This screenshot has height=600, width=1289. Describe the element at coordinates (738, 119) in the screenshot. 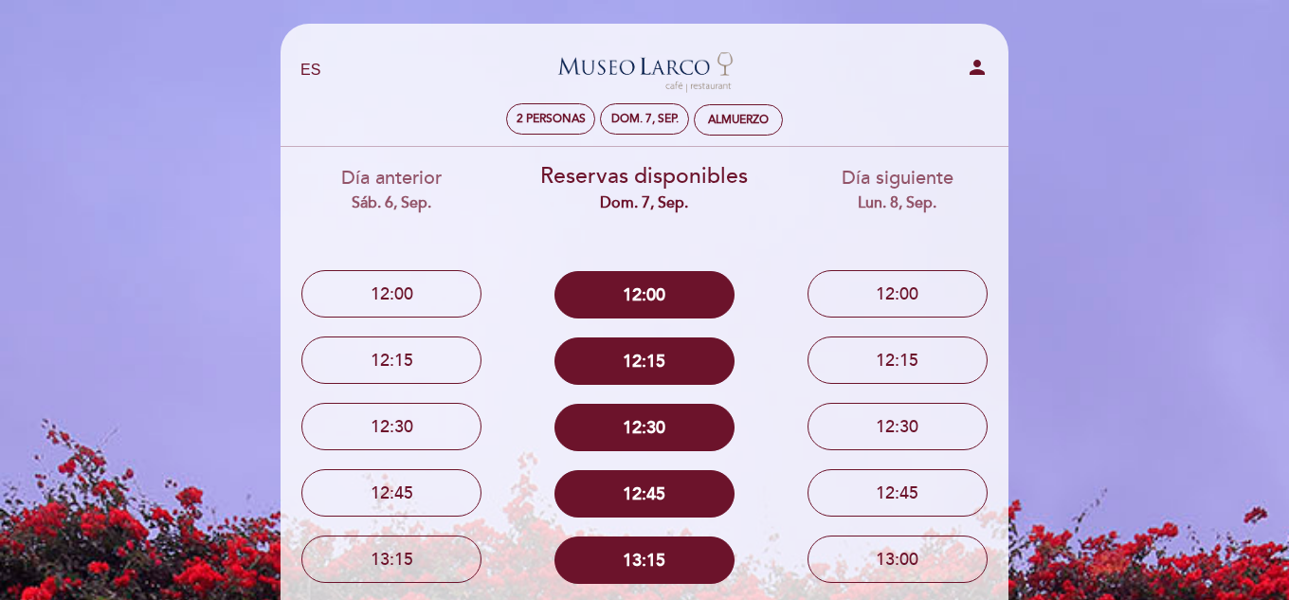

I see `div: Almuerzo` at that location.